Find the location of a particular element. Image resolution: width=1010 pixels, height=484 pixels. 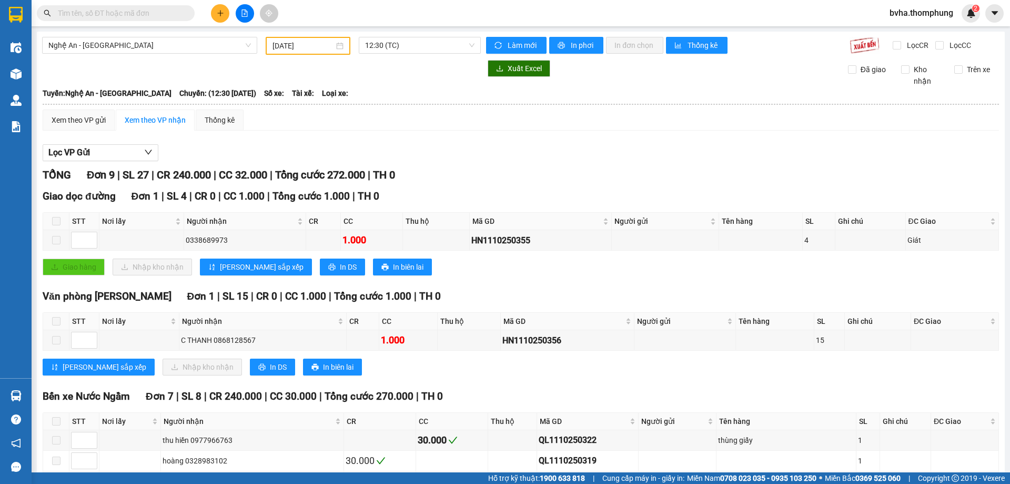

div: QL1110250319 is located at coordinates (588, 460).